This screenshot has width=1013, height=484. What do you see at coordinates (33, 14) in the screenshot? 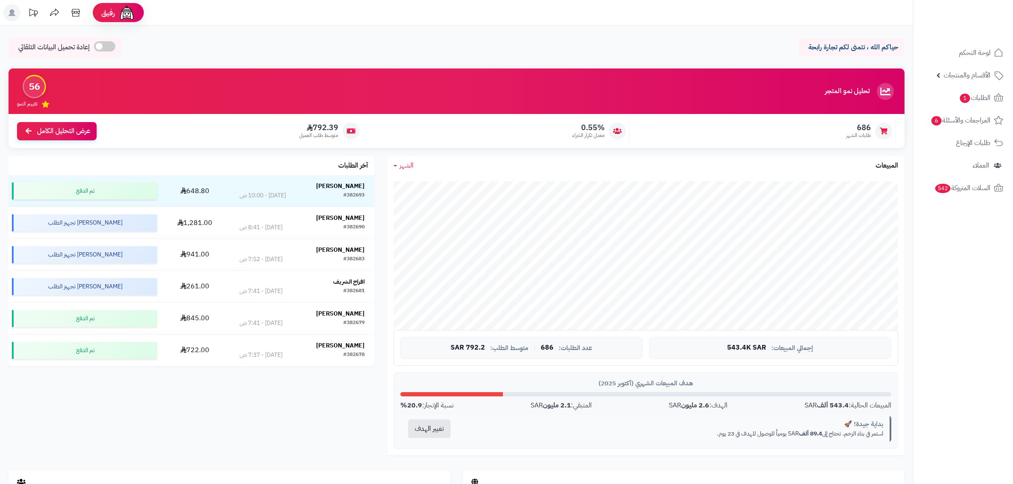
I see `a: تحديثات المنصة` at bounding box center [33, 14].